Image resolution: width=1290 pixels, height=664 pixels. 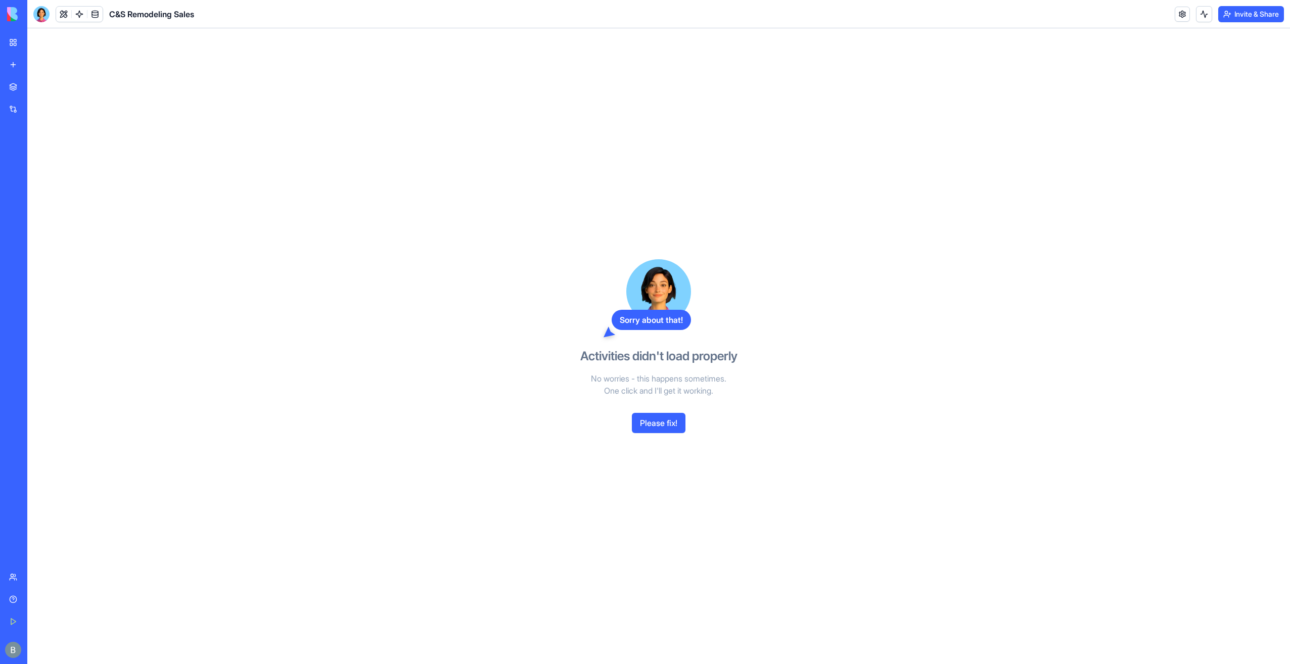 I want to click on span: C&S Remodeling Sales, so click(x=152, y=14).